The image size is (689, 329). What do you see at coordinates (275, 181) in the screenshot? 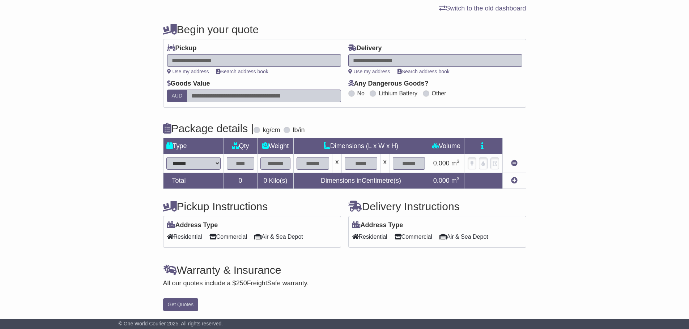
I see `td: Kilo(s)` at bounding box center [275, 181].